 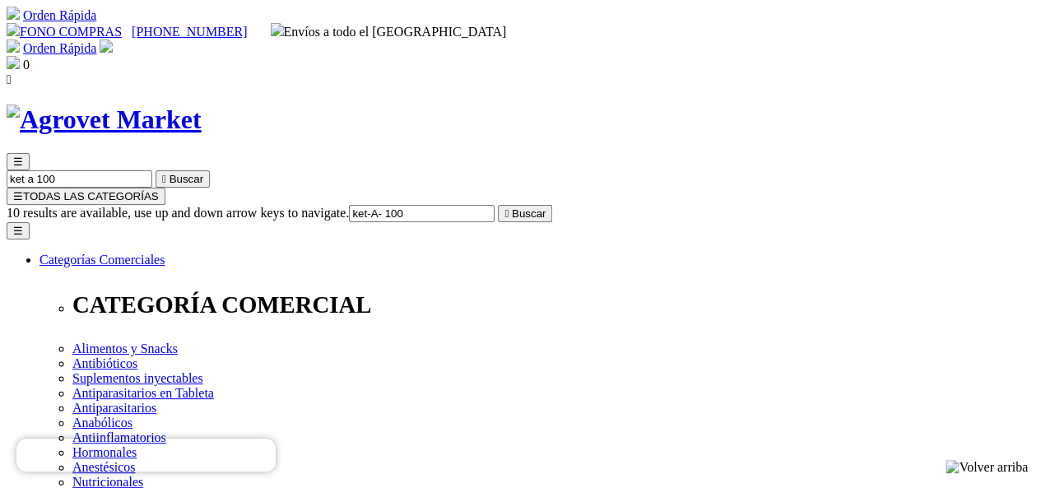 What do you see at coordinates (64, 31) in the screenshot?
I see `a: FONO COMPRAS` at bounding box center [64, 31].